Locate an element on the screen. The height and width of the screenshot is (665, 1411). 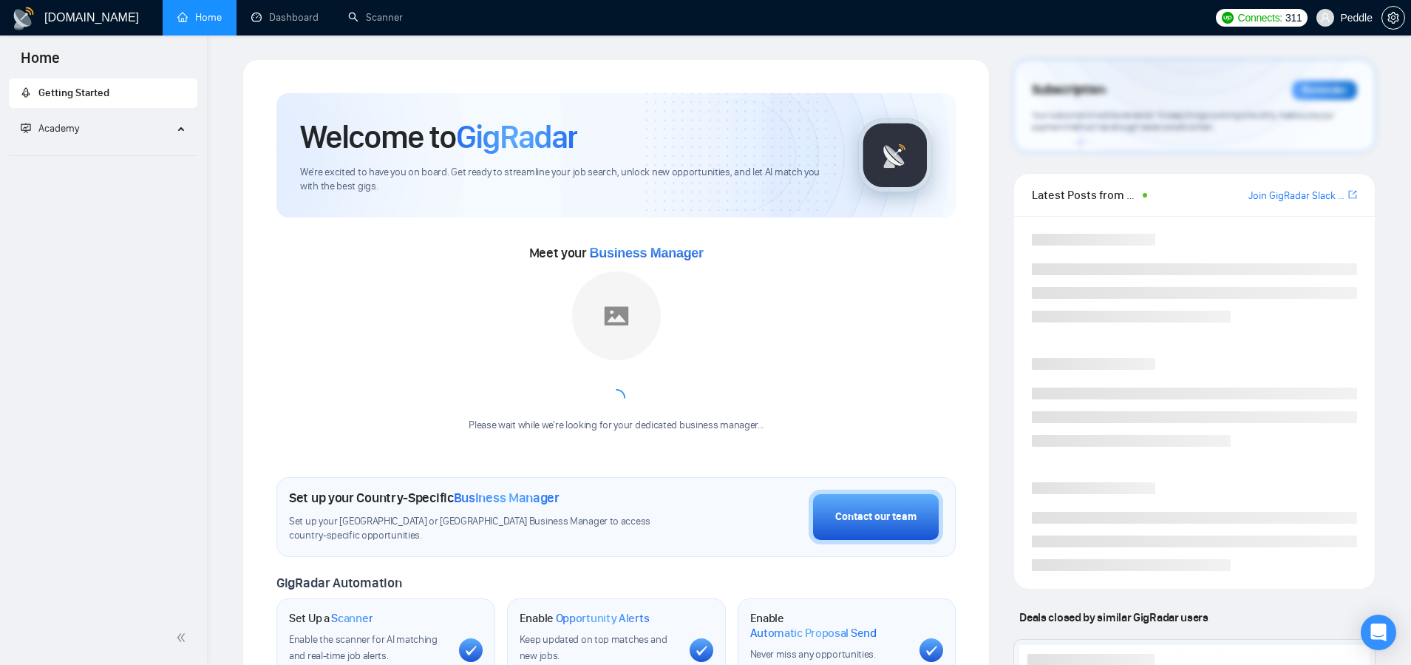
a: setting is located at coordinates (1393, 18).